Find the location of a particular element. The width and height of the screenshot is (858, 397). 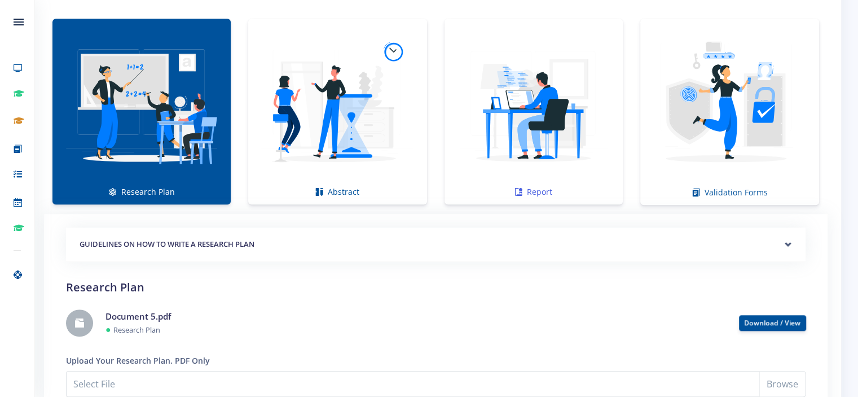

h2: Research Plan is located at coordinates (436, 287).